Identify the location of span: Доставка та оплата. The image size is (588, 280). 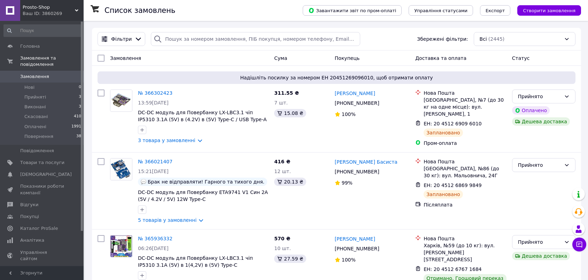
(441, 58).